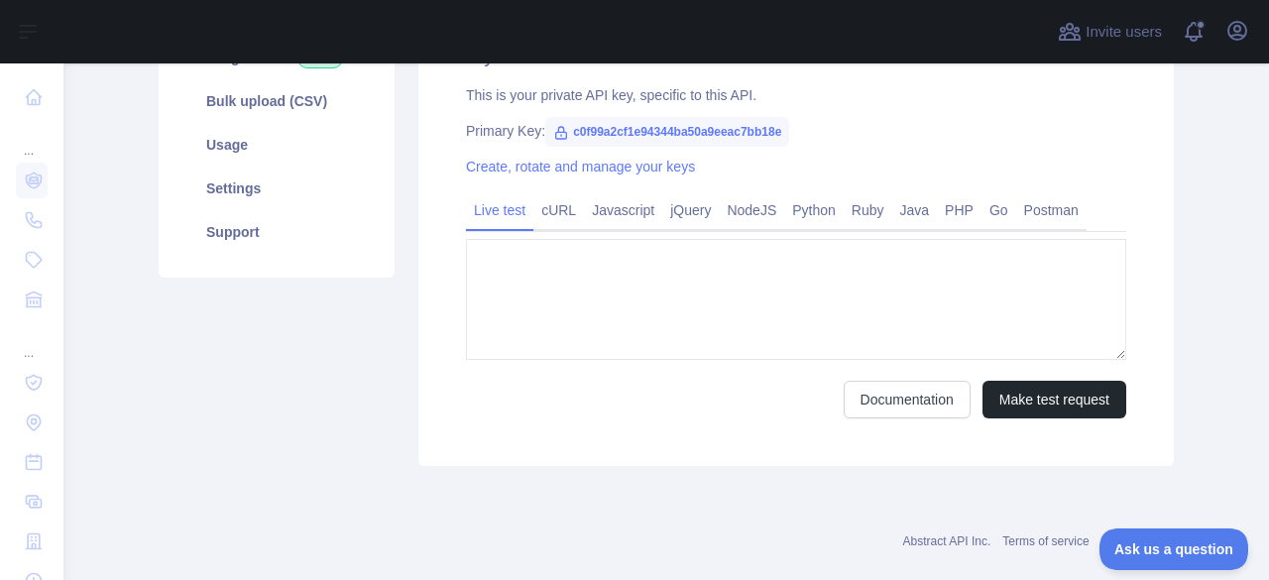 Image resolution: width=1269 pixels, height=580 pixels. What do you see at coordinates (500, 210) in the screenshot?
I see `a: Live test` at bounding box center [500, 210].